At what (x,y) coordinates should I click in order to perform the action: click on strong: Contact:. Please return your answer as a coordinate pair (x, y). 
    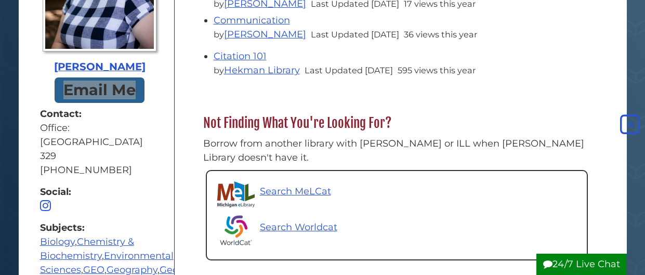
    Looking at the image, I should click on (100, 114).